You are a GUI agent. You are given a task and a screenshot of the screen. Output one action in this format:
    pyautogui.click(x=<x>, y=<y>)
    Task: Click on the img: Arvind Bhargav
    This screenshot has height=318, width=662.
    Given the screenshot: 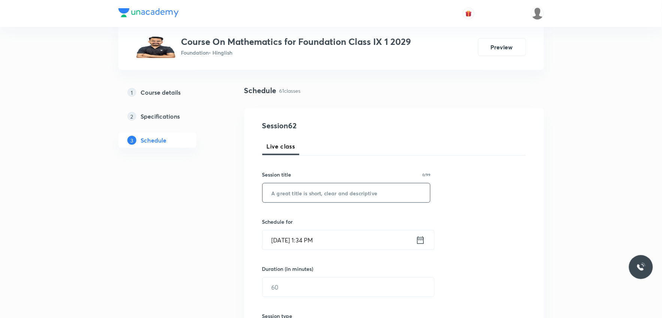 What is the action you would take?
    pyautogui.click(x=538, y=13)
    